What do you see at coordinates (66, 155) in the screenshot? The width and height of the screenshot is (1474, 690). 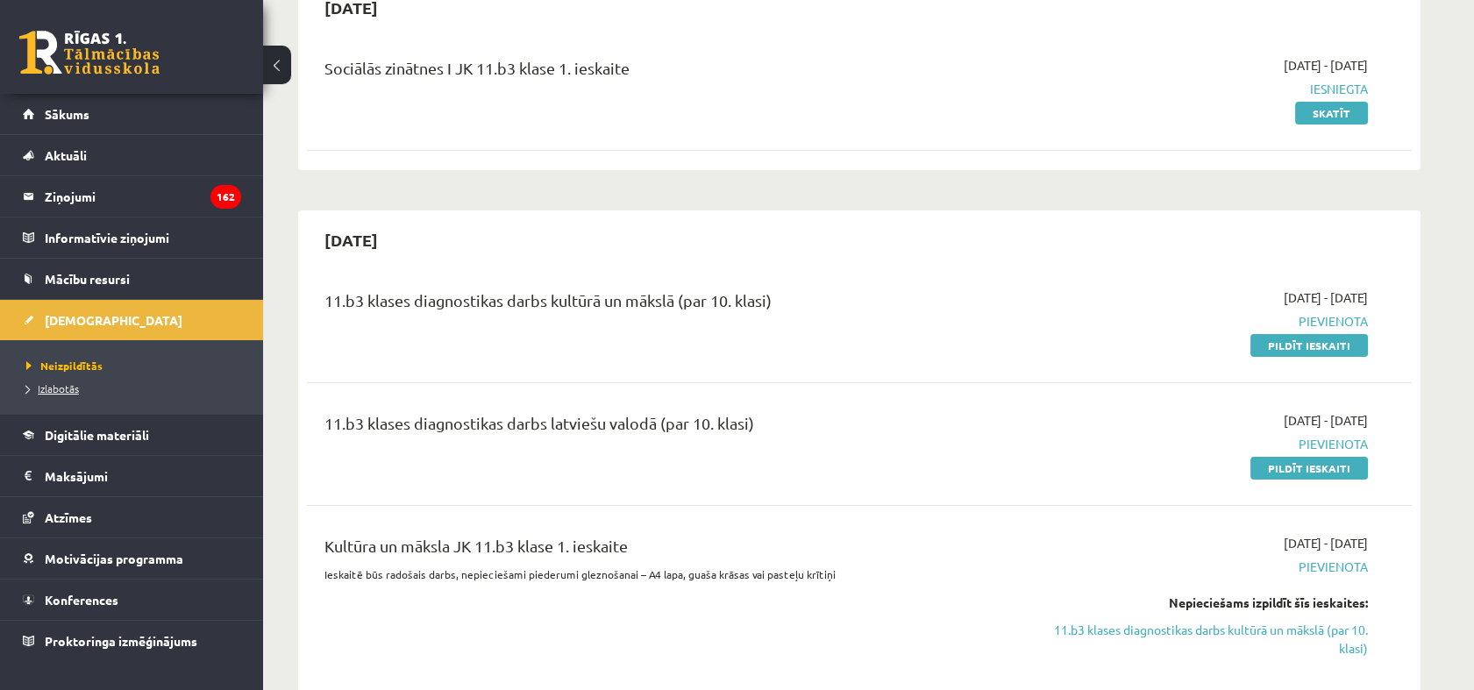 I see `span: Aktuāli` at bounding box center [66, 155].